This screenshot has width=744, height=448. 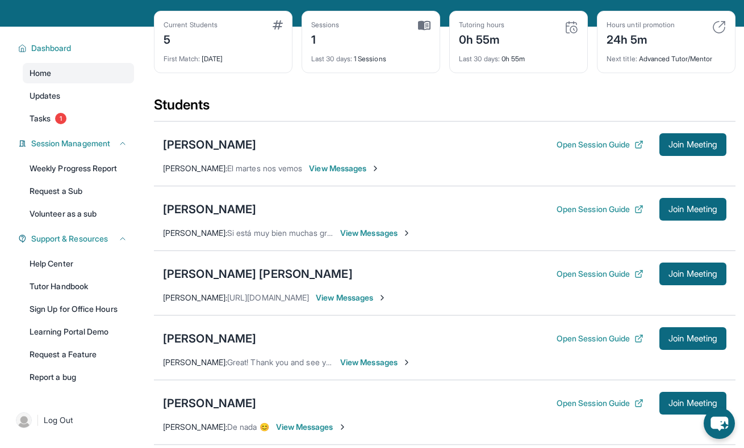 What do you see at coordinates (481, 25) in the screenshot?
I see `div: Tutoring hours` at bounding box center [481, 25].